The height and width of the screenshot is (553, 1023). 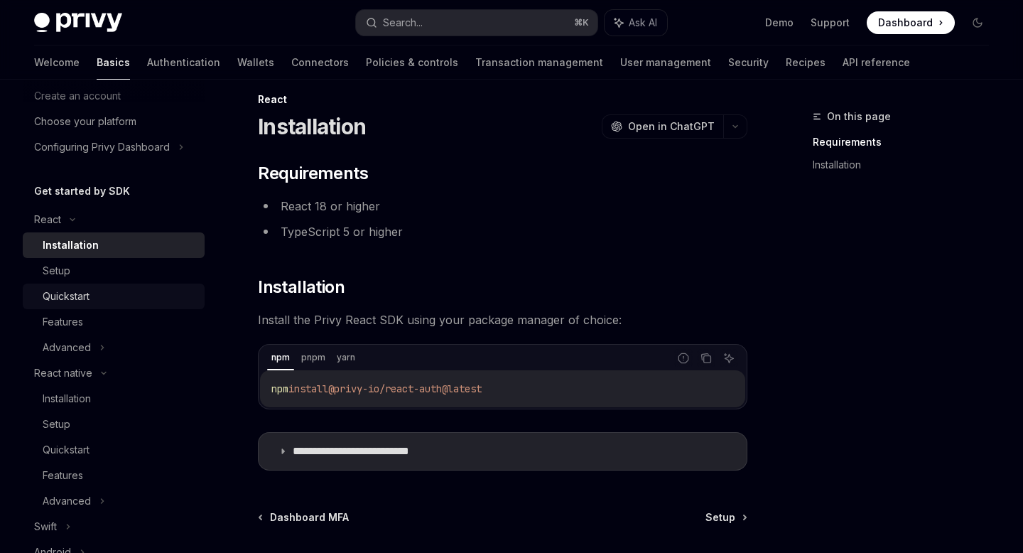 What do you see at coordinates (256, 63) in the screenshot?
I see `a: Wallets` at bounding box center [256, 63].